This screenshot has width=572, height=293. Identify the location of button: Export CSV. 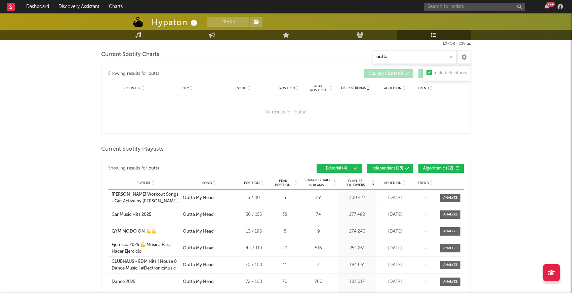
(457, 44).